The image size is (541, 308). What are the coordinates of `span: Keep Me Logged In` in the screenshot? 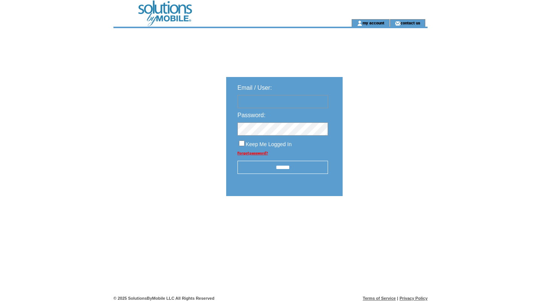 It's located at (268, 144).